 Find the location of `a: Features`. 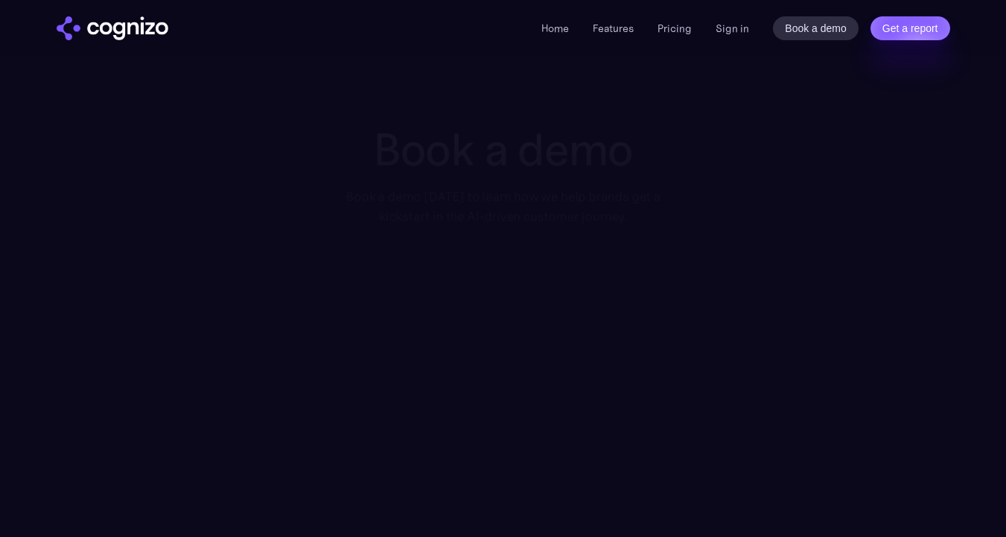

a: Features is located at coordinates (613, 28).